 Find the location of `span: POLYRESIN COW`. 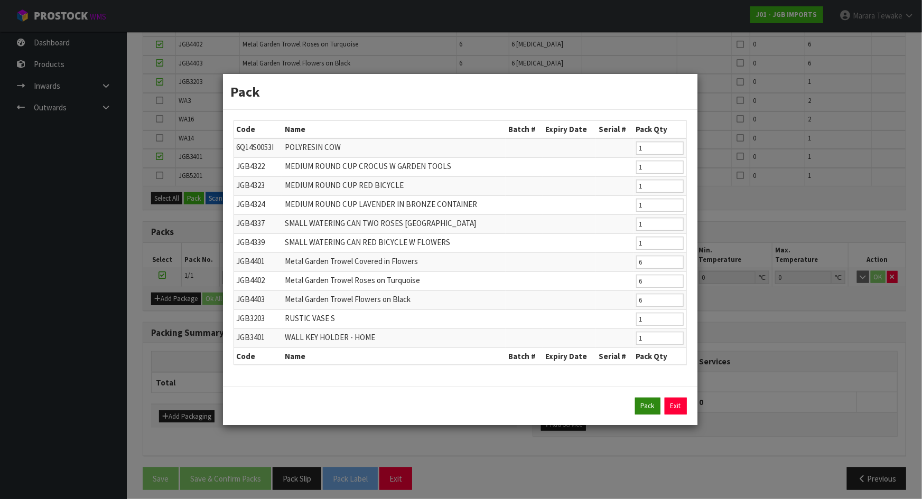

span: POLYRESIN COW is located at coordinates (313, 147).